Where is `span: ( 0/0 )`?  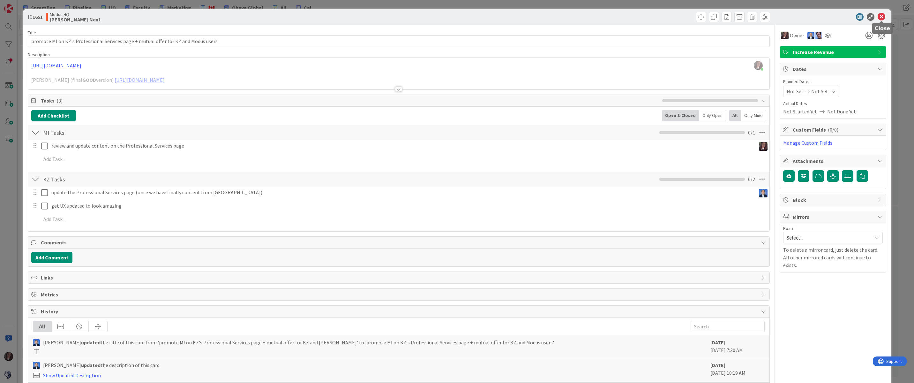
span: ( 0/0 ) is located at coordinates (833, 130).